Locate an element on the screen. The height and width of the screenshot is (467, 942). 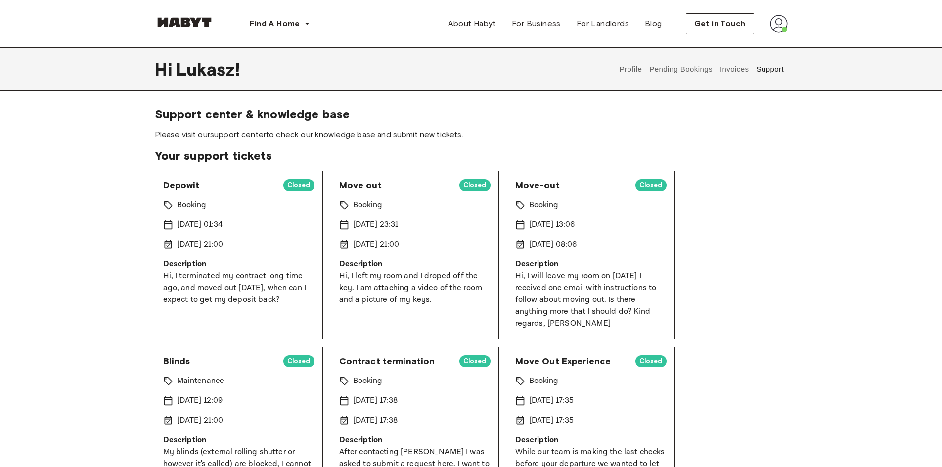
a: For Business is located at coordinates (536, 24).